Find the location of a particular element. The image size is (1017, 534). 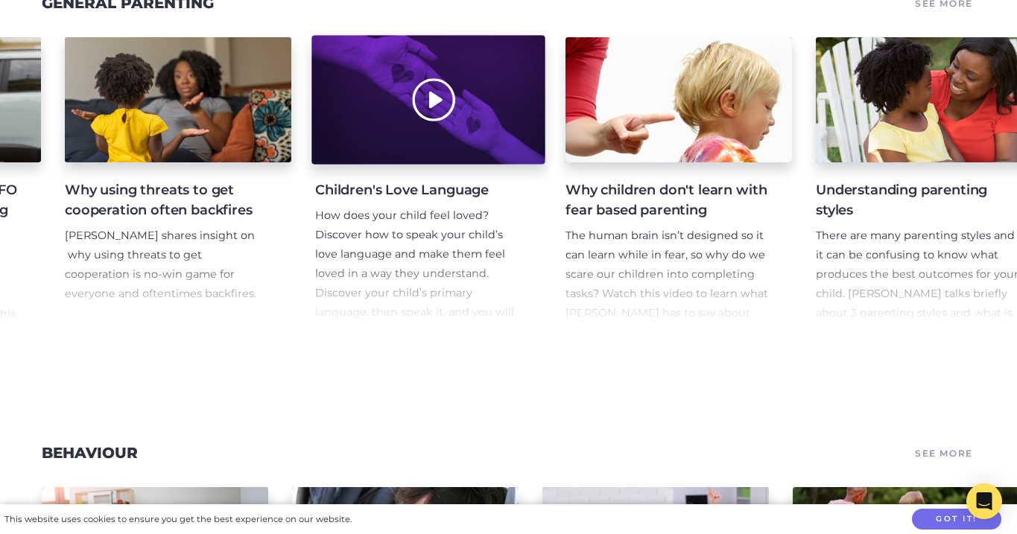

p: How does your child feel loved? Discover how to speak your child’s love language and make them fe... is located at coordinates (416, 283).